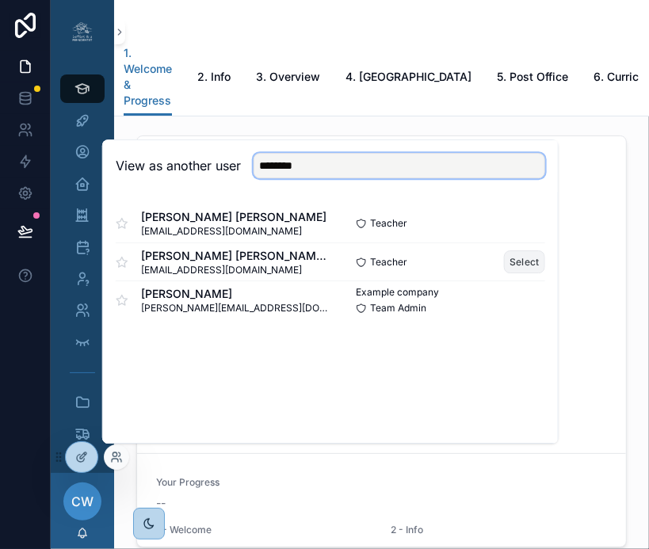 The image size is (649, 549). Describe the element at coordinates (82, 501) in the screenshot. I see `span: CW` at that location.